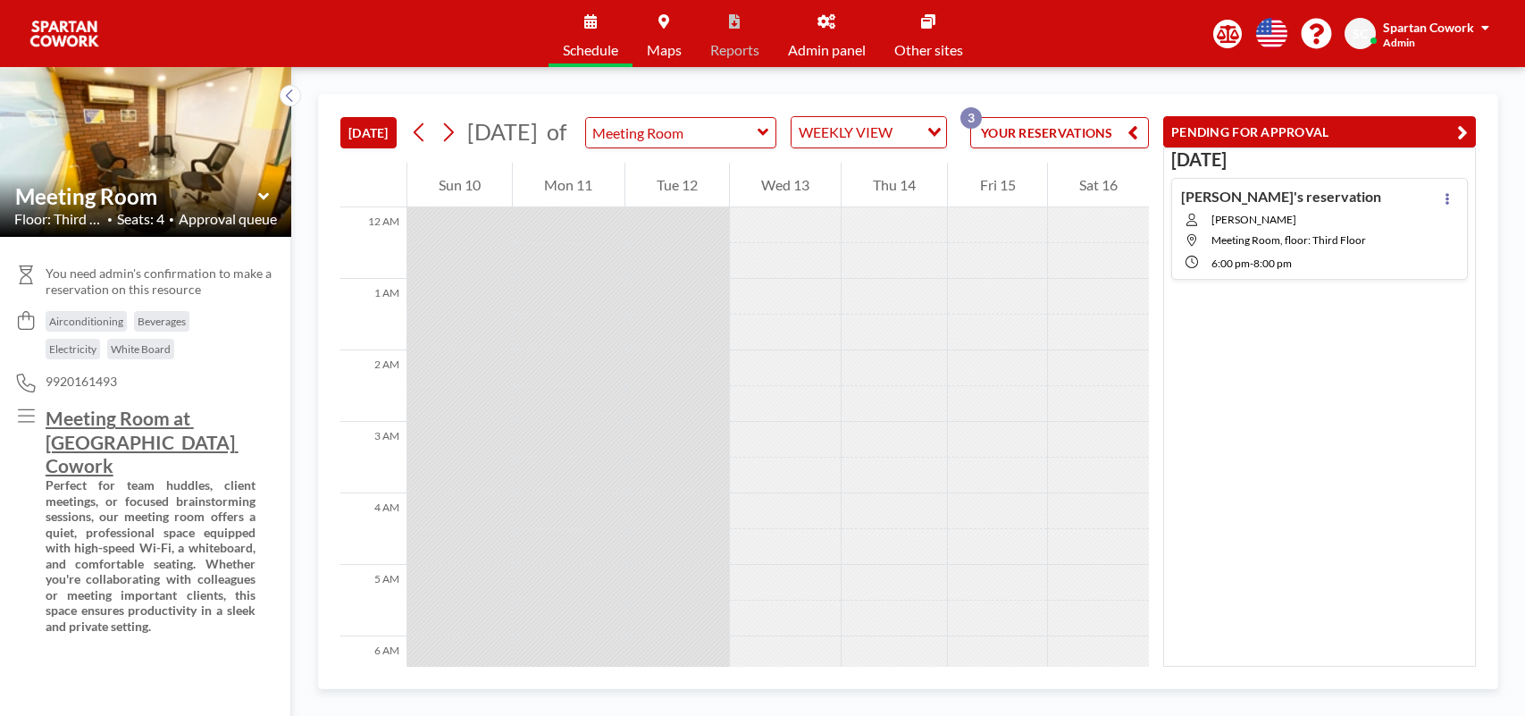 The width and height of the screenshot is (1525, 716). Describe the element at coordinates (373, 529) in the screenshot. I see `div: 4 AM` at that location.